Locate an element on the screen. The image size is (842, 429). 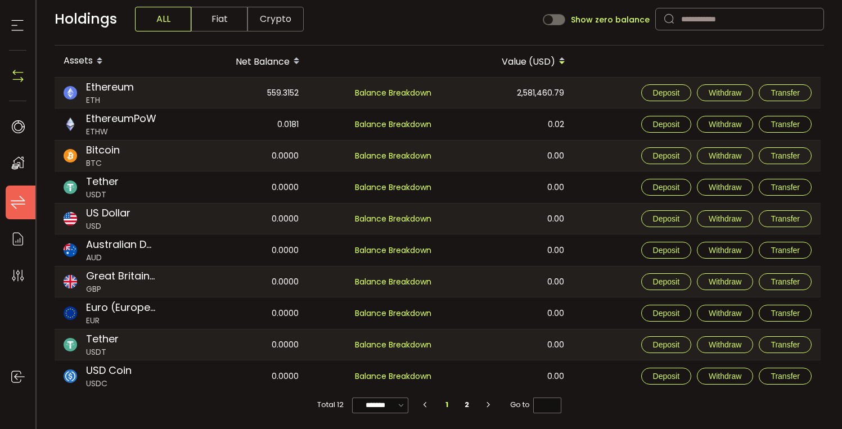
div: 2,581,460.79 is located at coordinates (507, 93).